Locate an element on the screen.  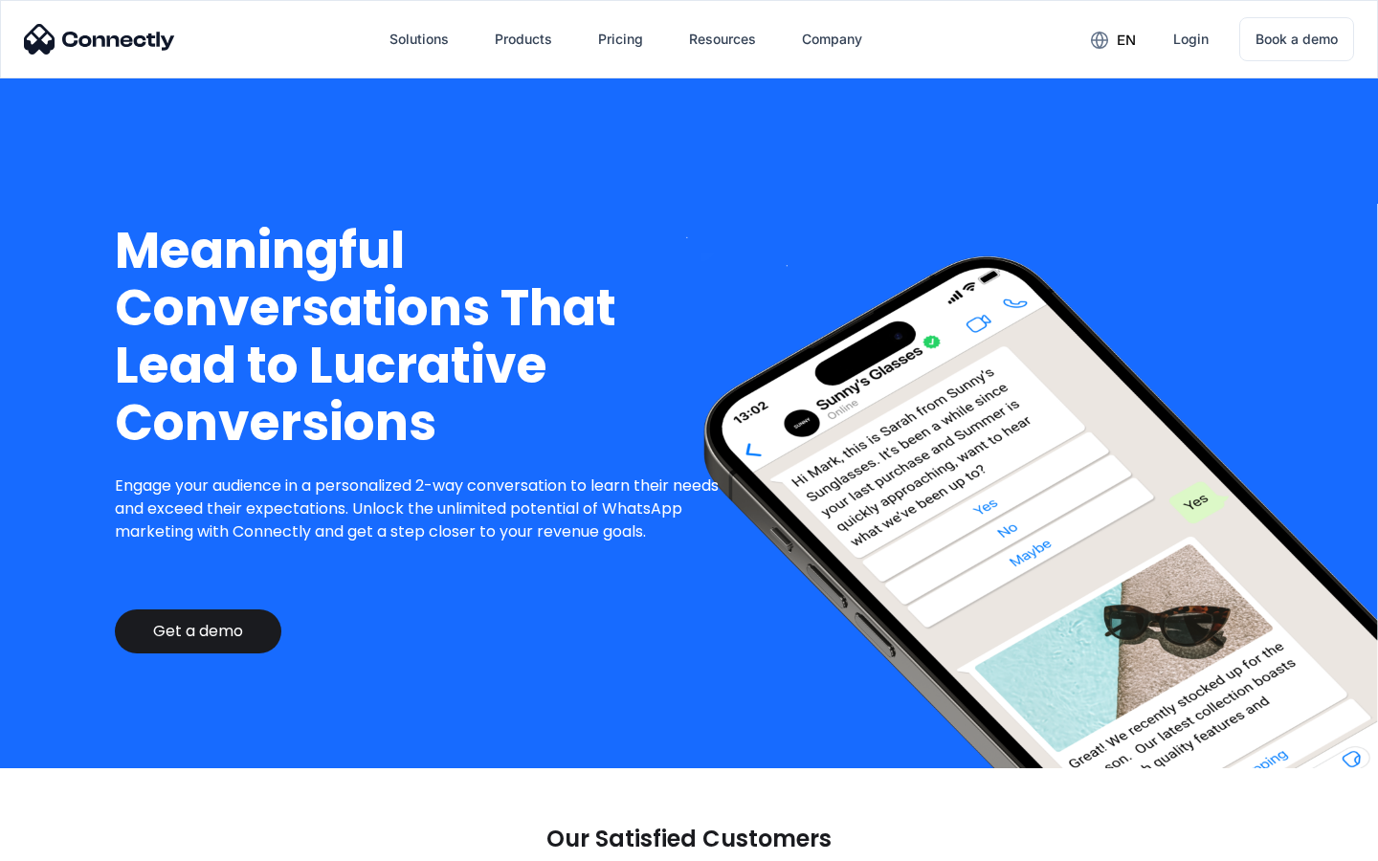
a: Get a demo is located at coordinates (198, 632).